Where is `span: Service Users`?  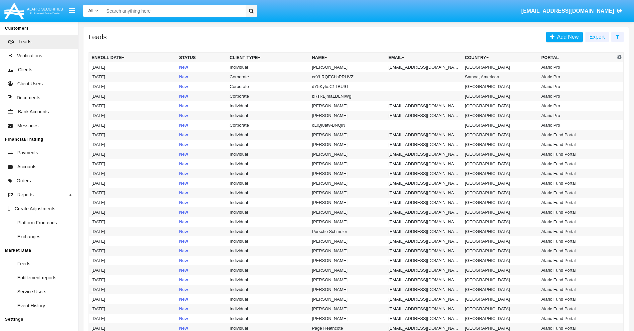 span: Service Users is located at coordinates (32, 291).